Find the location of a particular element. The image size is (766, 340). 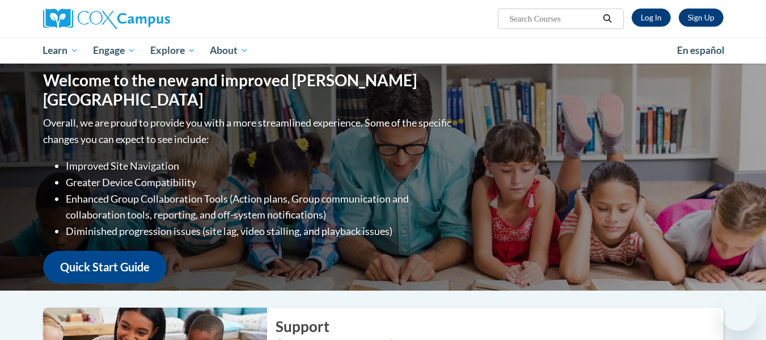

span: Explore is located at coordinates (173, 50).